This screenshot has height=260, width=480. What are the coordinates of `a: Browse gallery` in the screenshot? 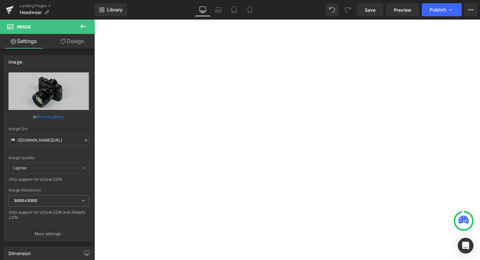 It's located at (51, 116).